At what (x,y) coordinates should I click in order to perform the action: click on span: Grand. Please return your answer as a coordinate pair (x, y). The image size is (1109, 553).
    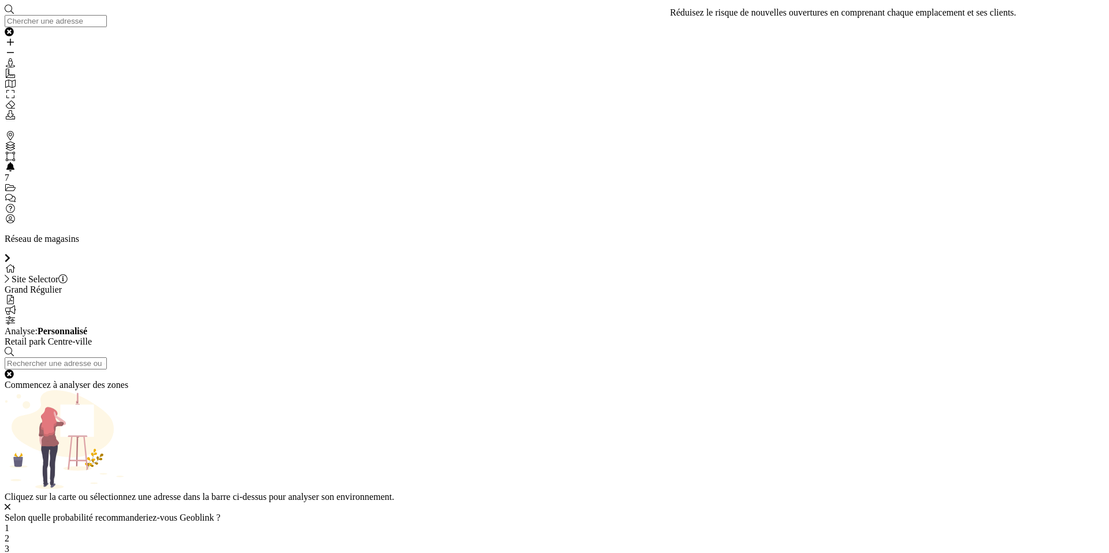
    Looking at the image, I should click on (16, 289).